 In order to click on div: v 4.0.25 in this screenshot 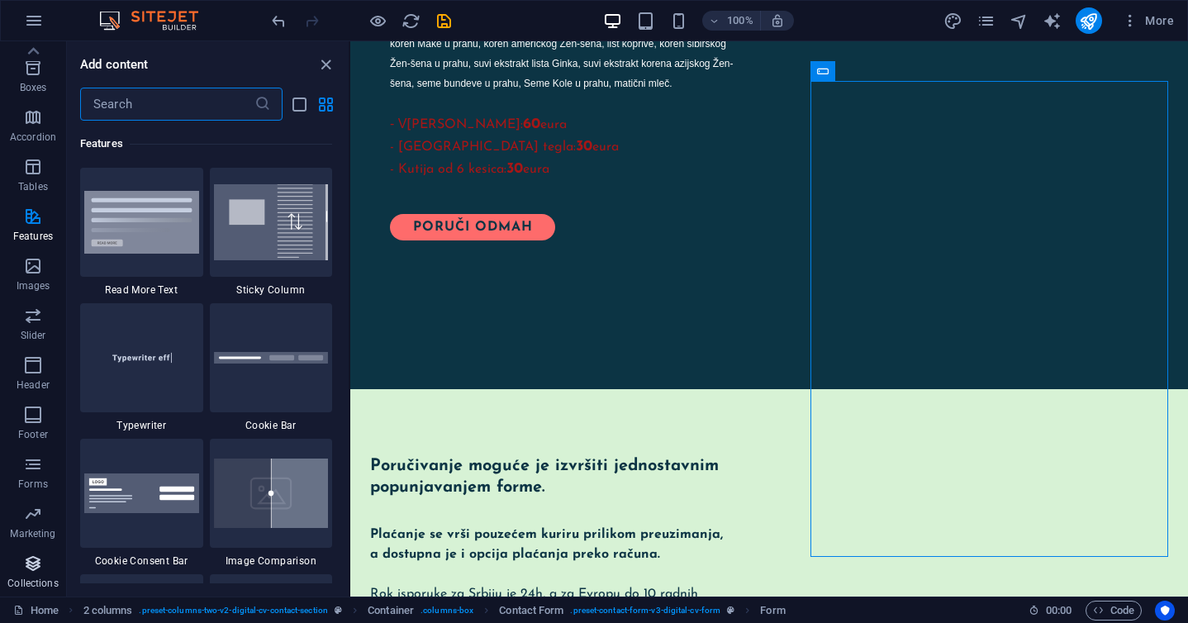, I will do `click(64, 33)`.